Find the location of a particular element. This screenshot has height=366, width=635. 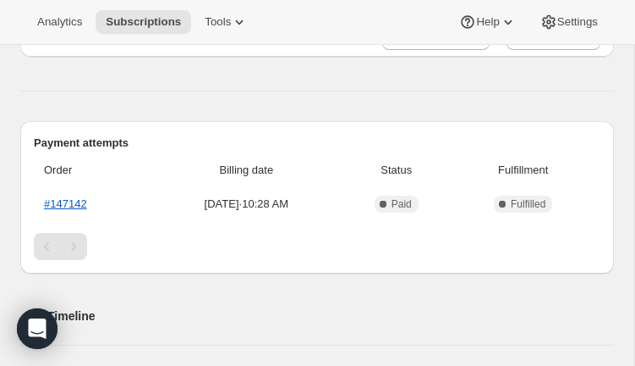

span: Tools is located at coordinates (217, 22).